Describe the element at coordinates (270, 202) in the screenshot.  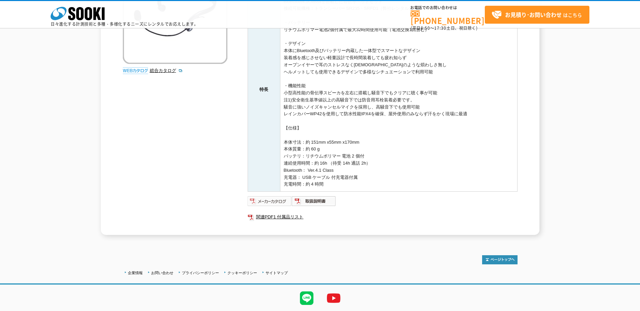
I see `a: メーカーカタログ` at that location.